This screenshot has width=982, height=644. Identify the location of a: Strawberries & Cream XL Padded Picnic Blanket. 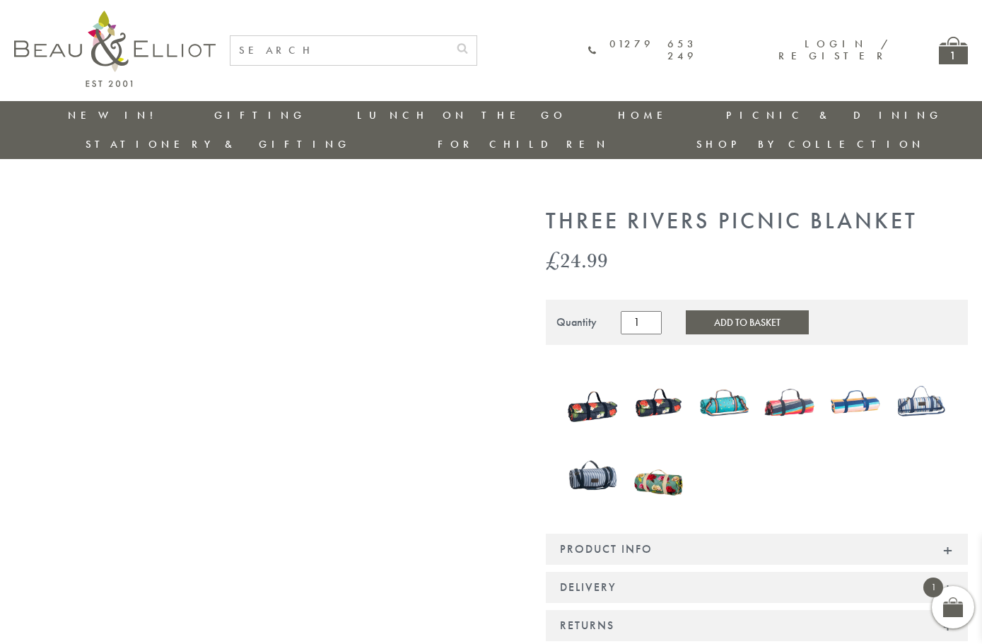
(592, 403).